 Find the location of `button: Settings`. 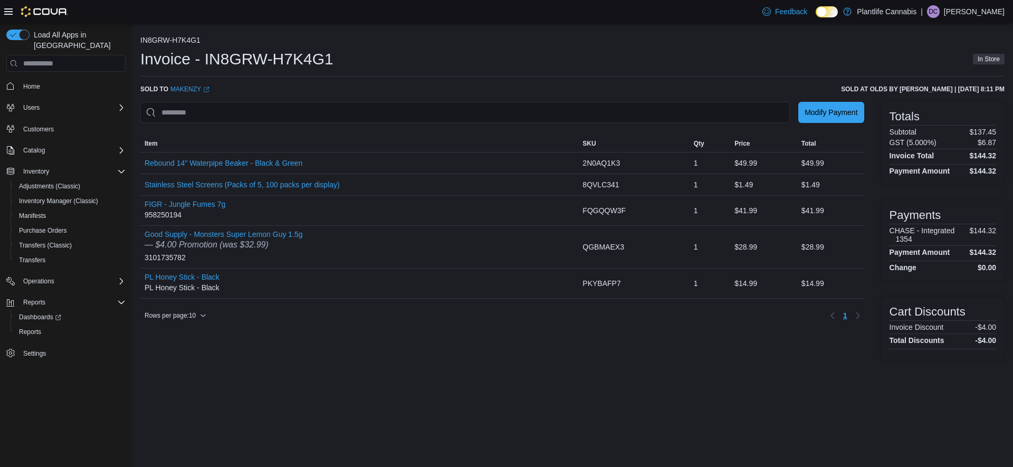

button: Settings is located at coordinates (66, 353).